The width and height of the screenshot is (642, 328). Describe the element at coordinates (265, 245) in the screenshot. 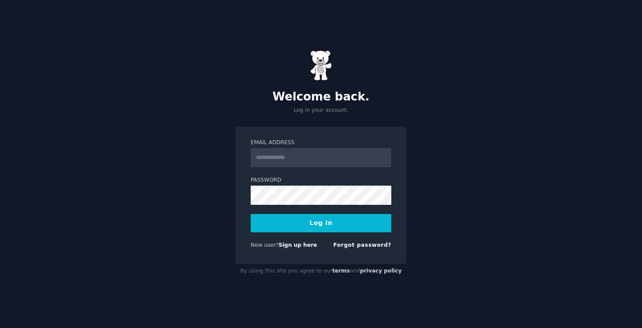

I see `span: New user?` at that location.